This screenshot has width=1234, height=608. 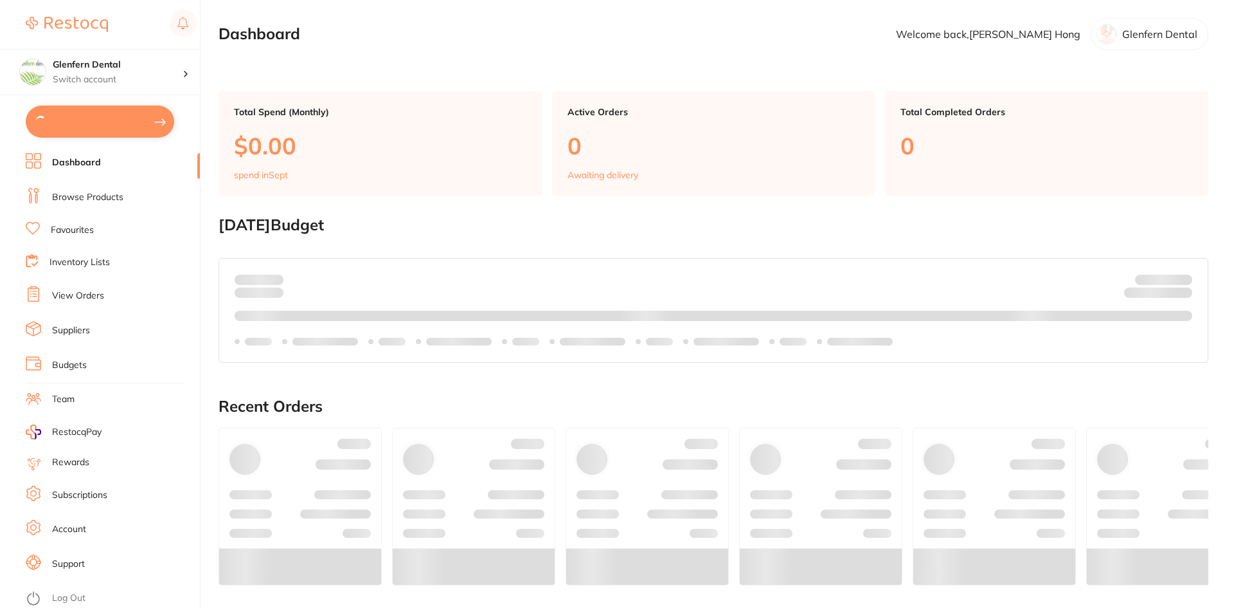 I want to click on p: Glenfern Dental, so click(x=1160, y=34).